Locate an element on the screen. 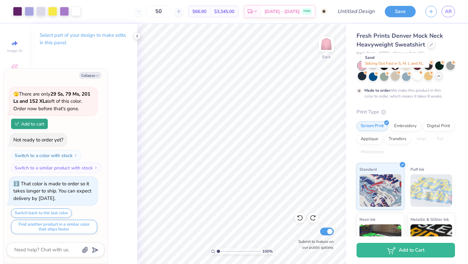  span: Neon Ink is located at coordinates (367, 219).